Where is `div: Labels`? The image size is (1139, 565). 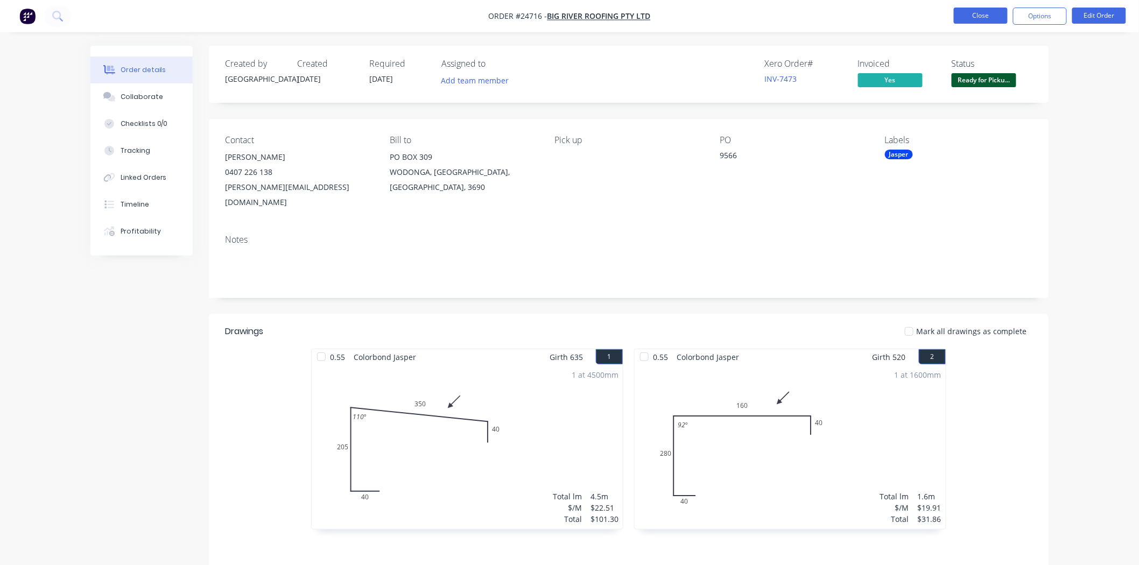 div: Labels is located at coordinates (959, 140).